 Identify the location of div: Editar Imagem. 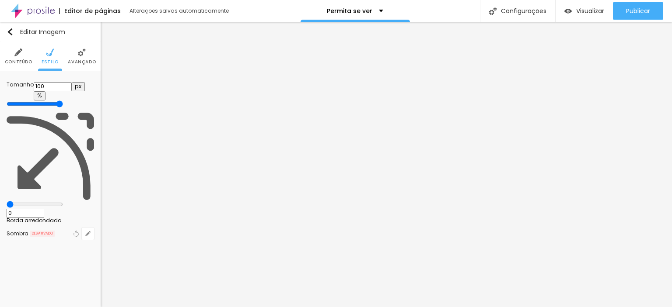
(36, 32).